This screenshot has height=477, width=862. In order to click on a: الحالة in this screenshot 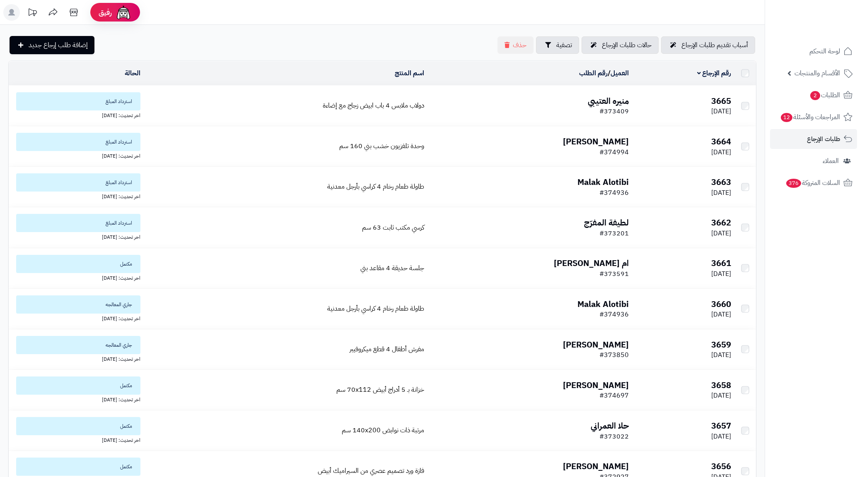, I will do `click(132, 73)`.